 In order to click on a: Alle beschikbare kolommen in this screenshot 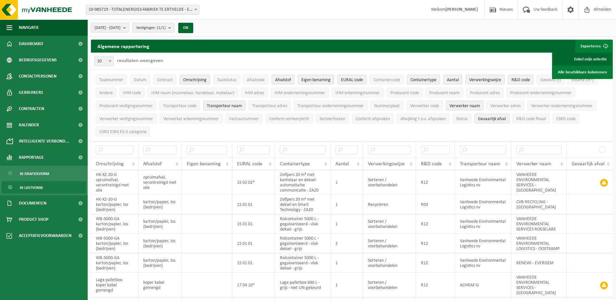, I will do `click(583, 72)`.